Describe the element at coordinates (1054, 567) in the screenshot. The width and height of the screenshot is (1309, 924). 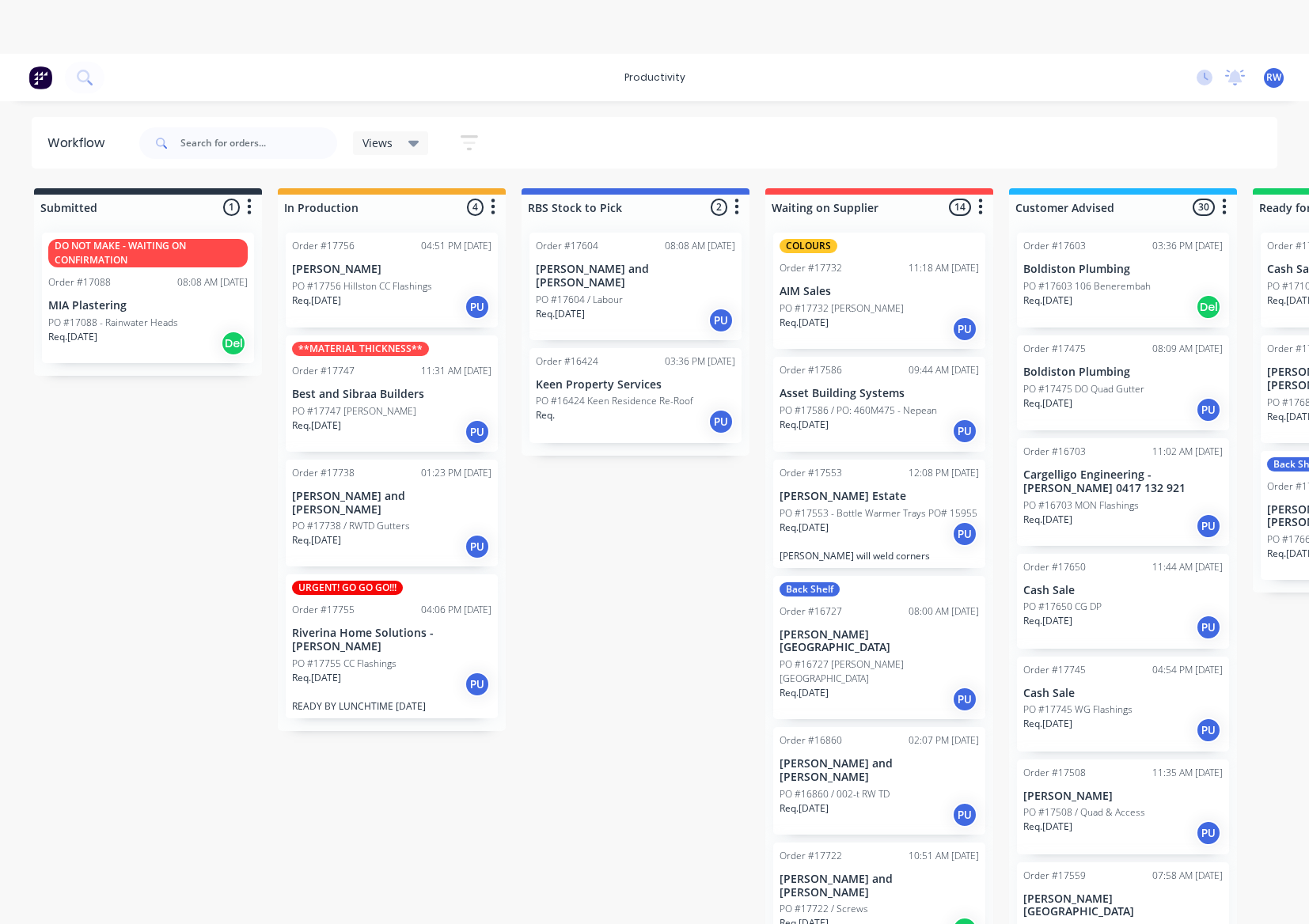
I see `div: Order #17650` at that location.